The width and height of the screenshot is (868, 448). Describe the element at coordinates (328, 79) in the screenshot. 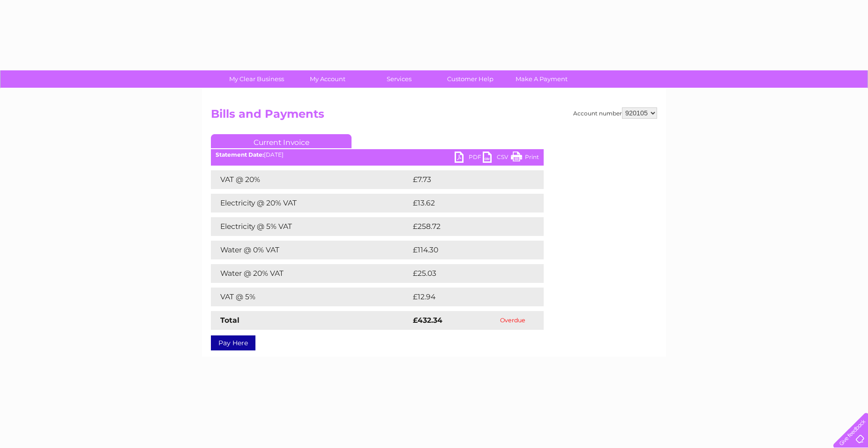

I see `a: My Account` at that location.